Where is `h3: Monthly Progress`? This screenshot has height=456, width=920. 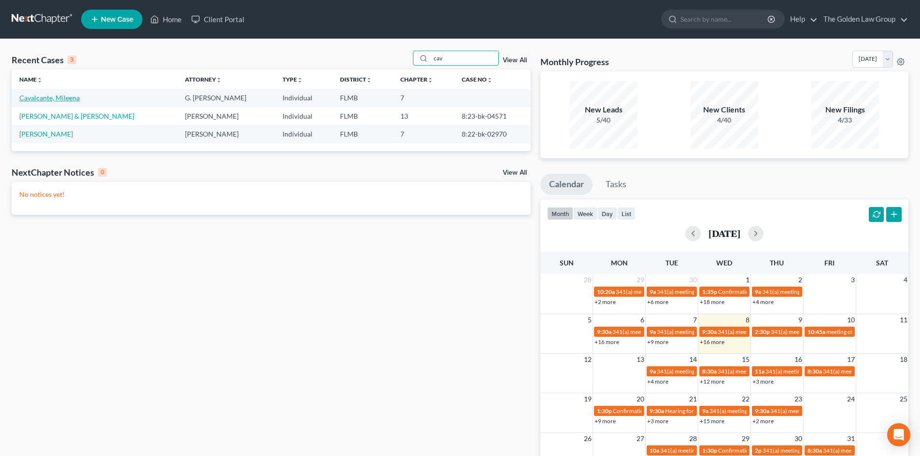
h3: Monthly Progress is located at coordinates (575, 62).